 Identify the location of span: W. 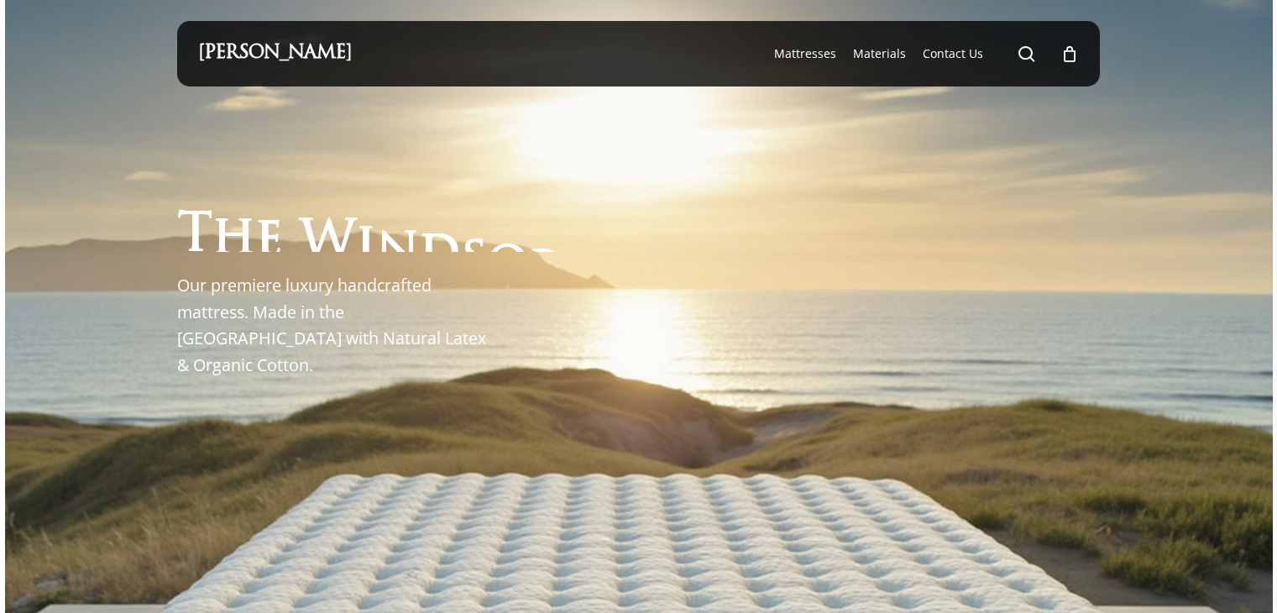
(327, 244).